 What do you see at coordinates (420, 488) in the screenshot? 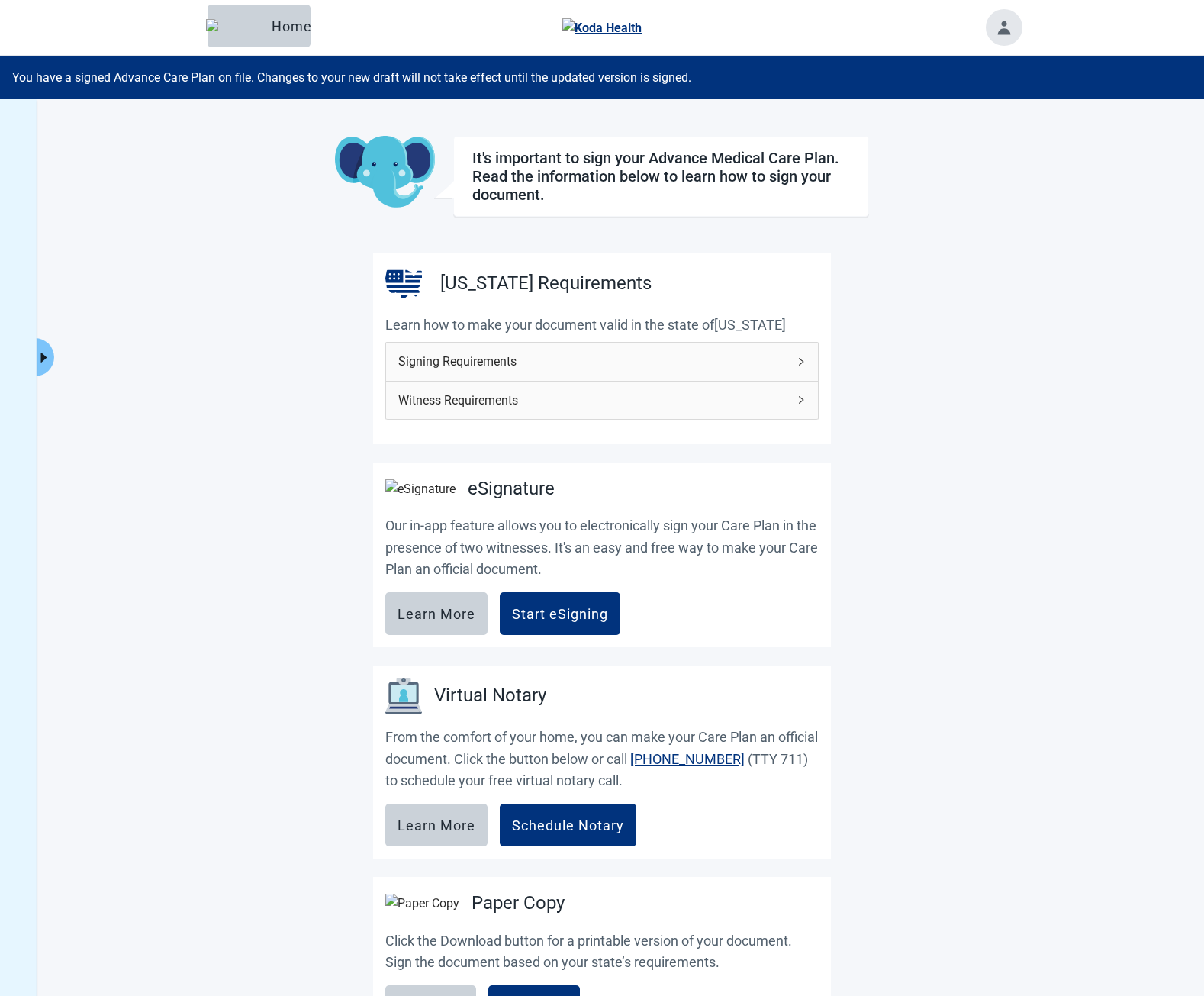
I see `img: eSignature` at bounding box center [420, 488].